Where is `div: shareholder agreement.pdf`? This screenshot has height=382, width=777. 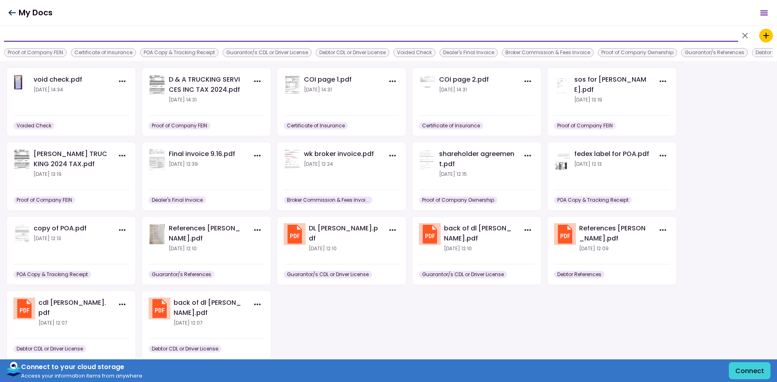
div: shareholder agreement.pdf is located at coordinates (477, 159).